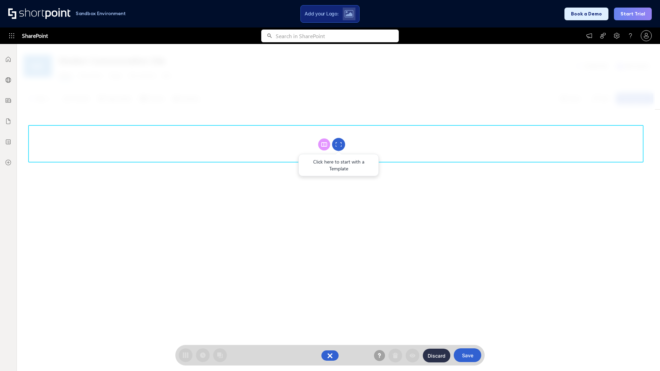 The image size is (660, 371). What do you see at coordinates (436, 356) in the screenshot?
I see `button: Discard` at bounding box center [436, 356].